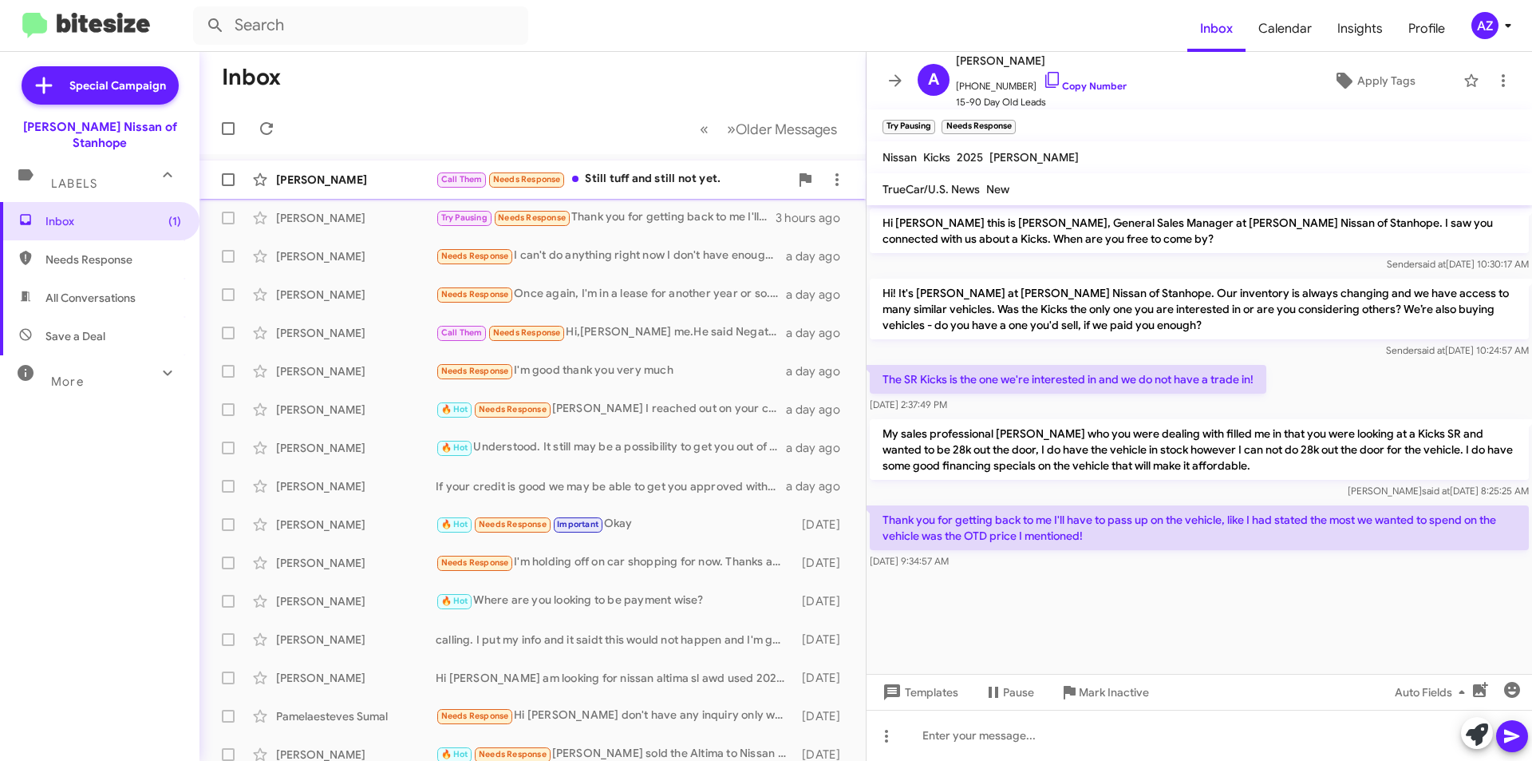 Image resolution: width=1532 pixels, height=761 pixels. What do you see at coordinates (1018, 692) in the screenshot?
I see `span: Pause` at bounding box center [1018, 692].